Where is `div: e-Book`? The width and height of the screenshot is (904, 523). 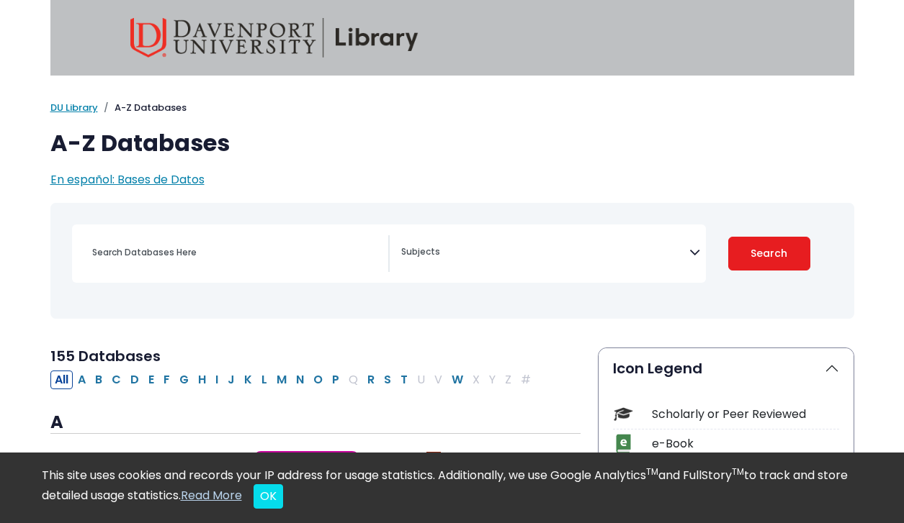
div: e-Book is located at coordinates (745, 444).